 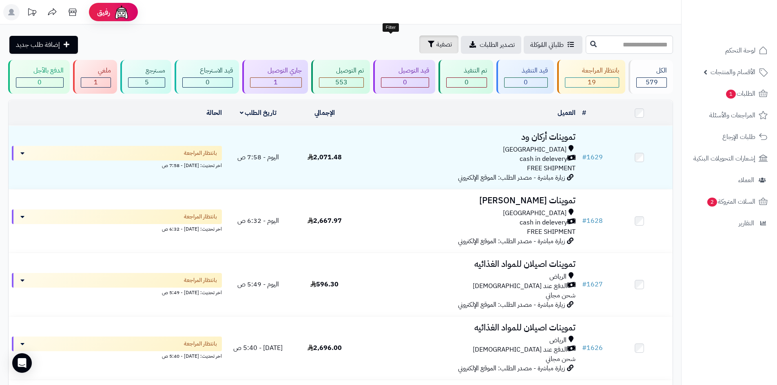 What do you see at coordinates (651, 71) in the screenshot?
I see `div: الكل` at bounding box center [651, 71].